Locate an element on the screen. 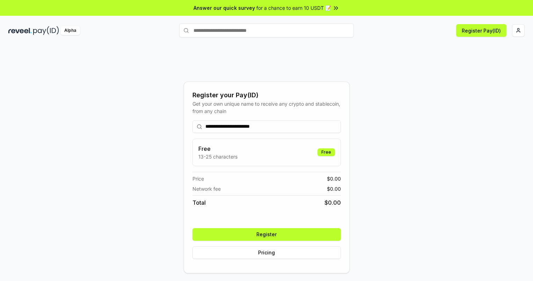  span: Network fee is located at coordinates (207, 188).